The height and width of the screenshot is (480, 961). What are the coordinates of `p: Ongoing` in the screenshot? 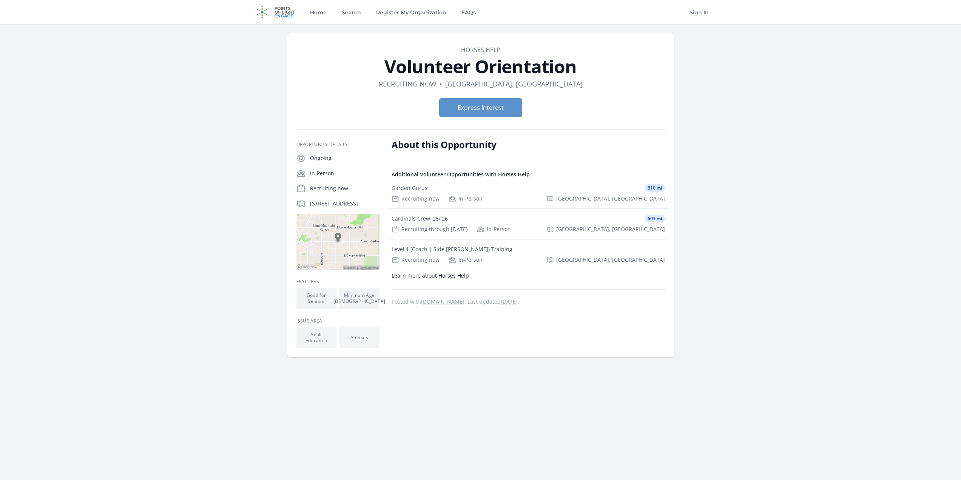 It's located at (345, 158).